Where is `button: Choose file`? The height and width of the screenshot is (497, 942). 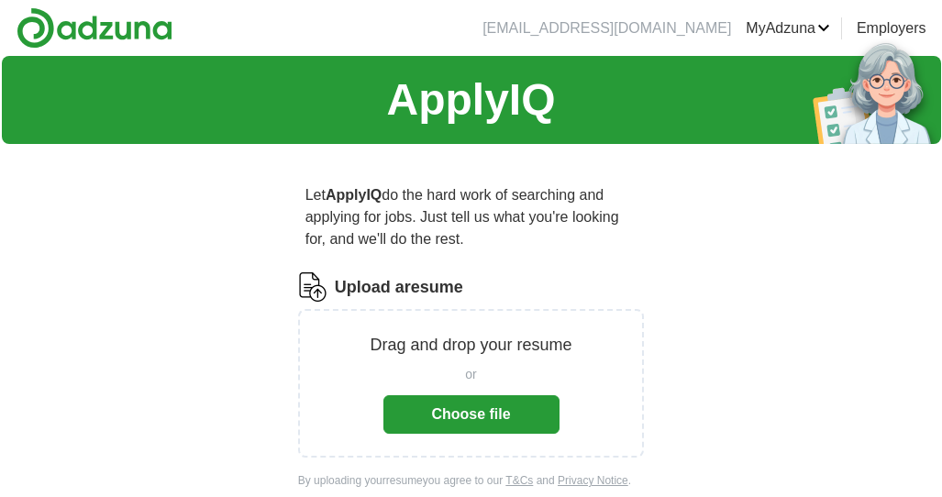 button: Choose file is located at coordinates (471, 415).